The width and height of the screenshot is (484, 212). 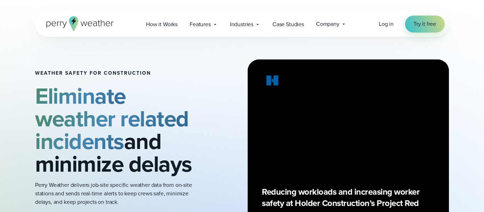 What do you see at coordinates (272, 82) in the screenshot?
I see `img: Holder.svg` at bounding box center [272, 82].